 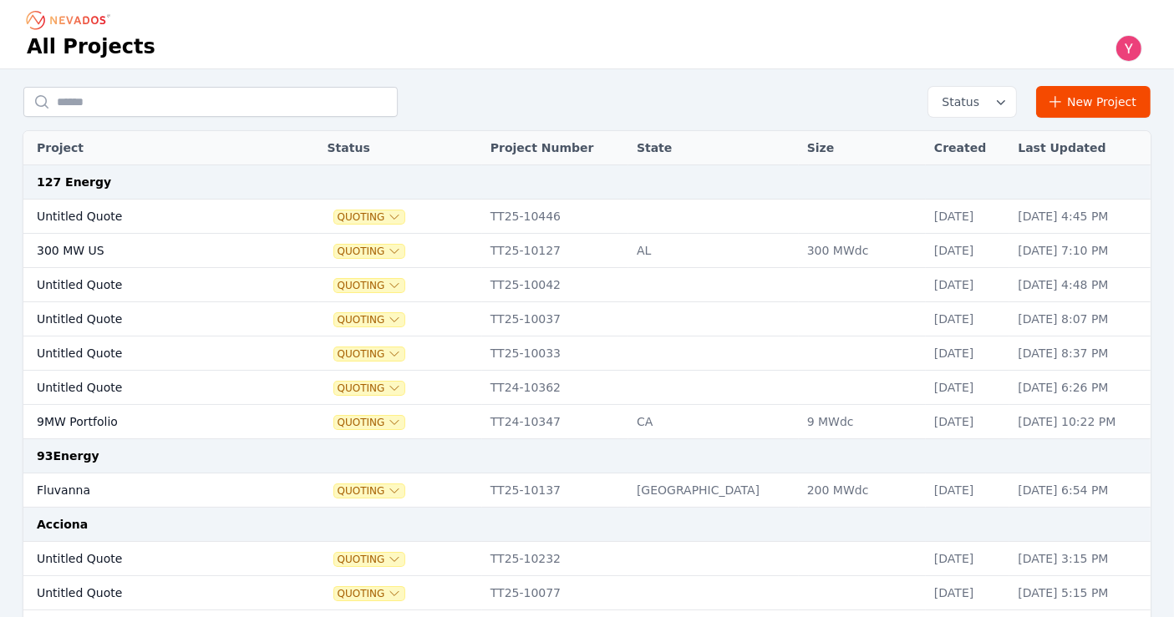 What do you see at coordinates (587, 525) in the screenshot?
I see `td: Acciona` at bounding box center [587, 525].